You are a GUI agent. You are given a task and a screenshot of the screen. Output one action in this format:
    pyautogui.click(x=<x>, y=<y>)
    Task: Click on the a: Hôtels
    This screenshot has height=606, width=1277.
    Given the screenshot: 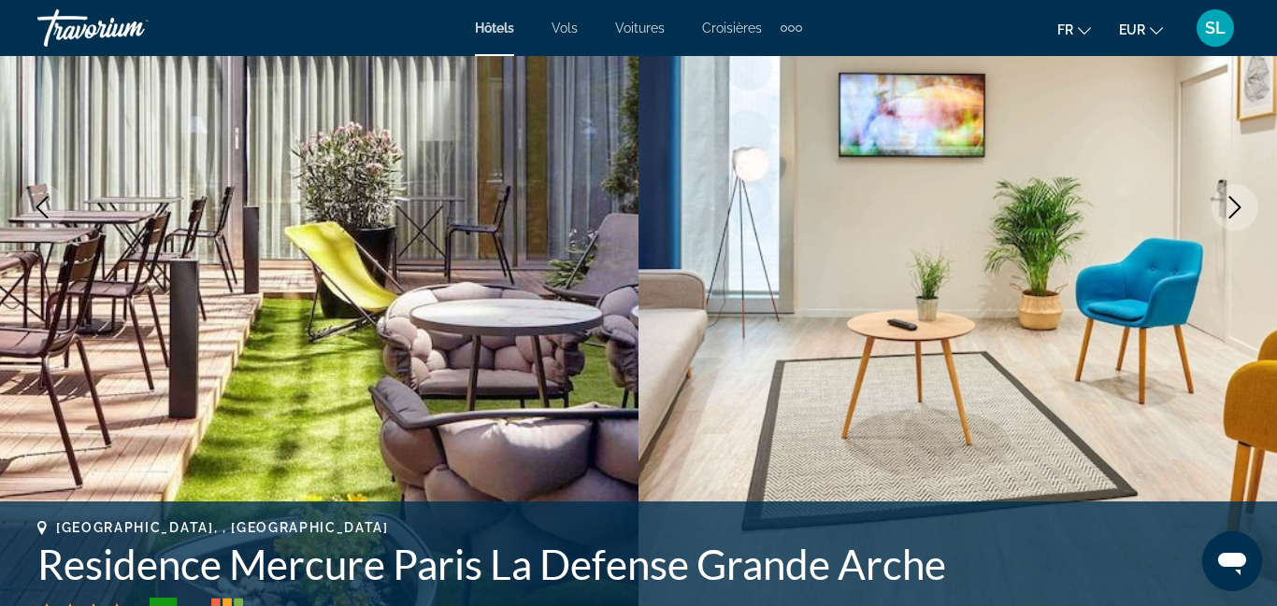 What is the action you would take?
    pyautogui.click(x=494, y=28)
    